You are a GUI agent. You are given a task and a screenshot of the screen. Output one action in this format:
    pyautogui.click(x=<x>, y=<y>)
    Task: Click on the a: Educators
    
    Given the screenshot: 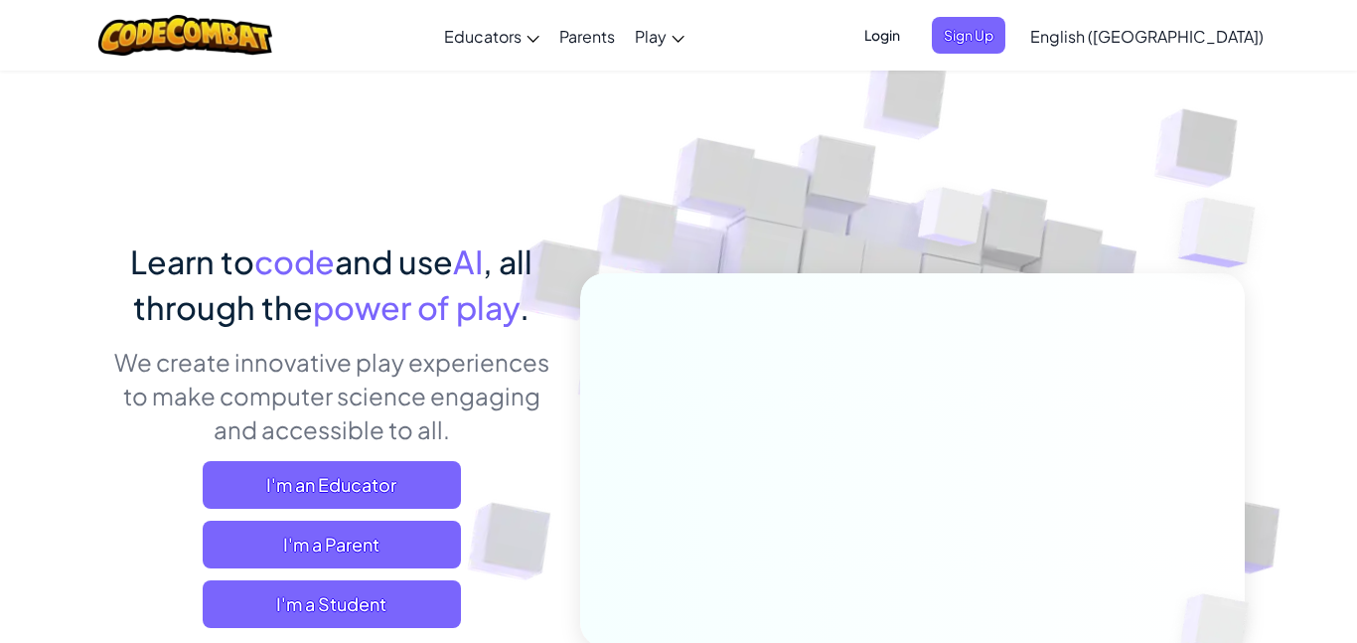 What is the action you would take?
    pyautogui.click(x=492, y=36)
    